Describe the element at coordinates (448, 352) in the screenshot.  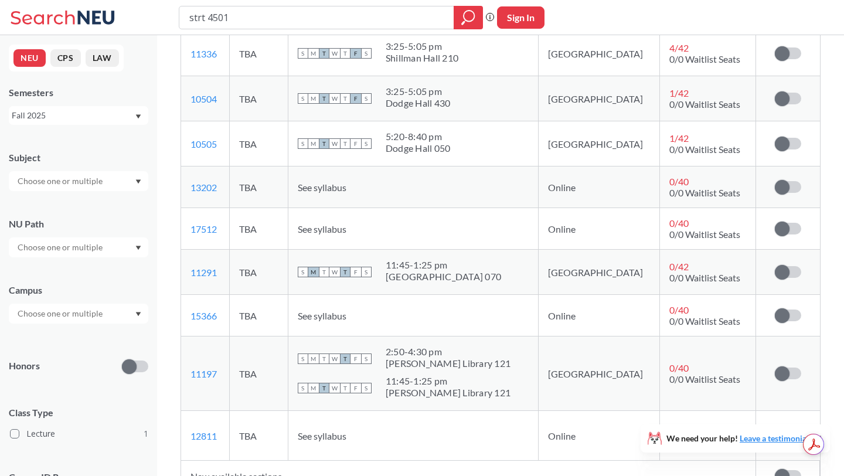
I see `div: 2:50 - 4:30 pm` at that location.